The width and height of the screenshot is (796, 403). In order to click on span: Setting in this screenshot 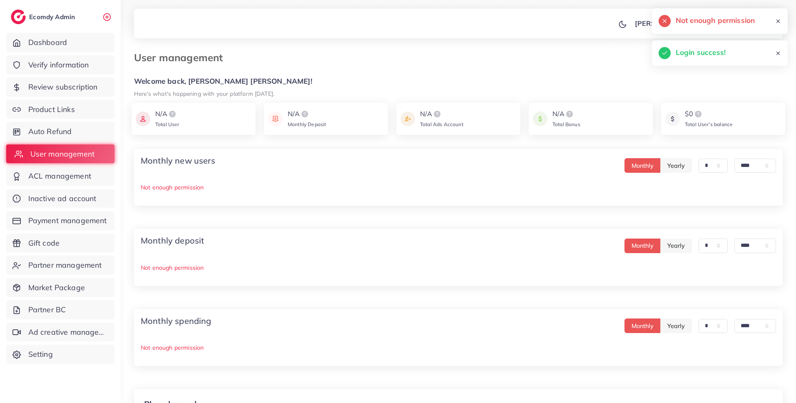, I will do `click(40, 354)`.